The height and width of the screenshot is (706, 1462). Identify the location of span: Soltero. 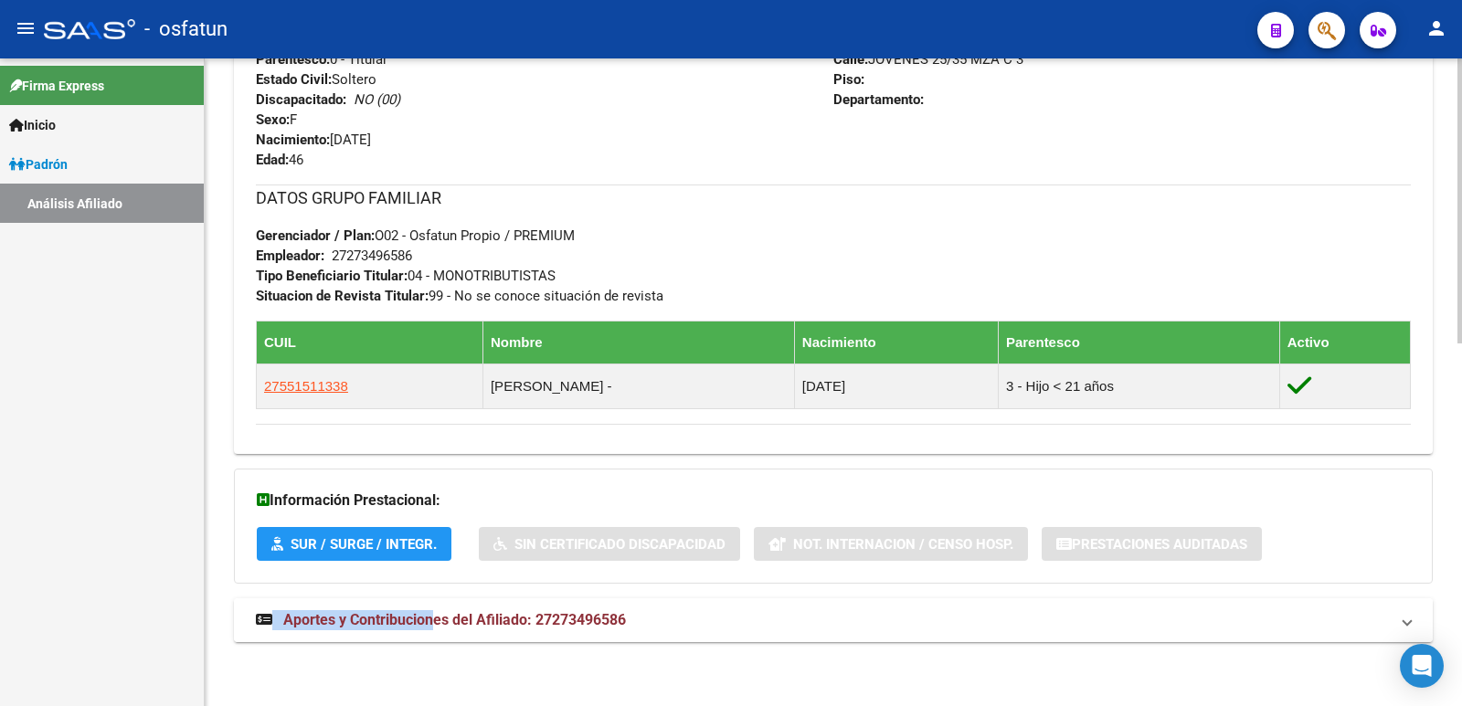
(316, 79).